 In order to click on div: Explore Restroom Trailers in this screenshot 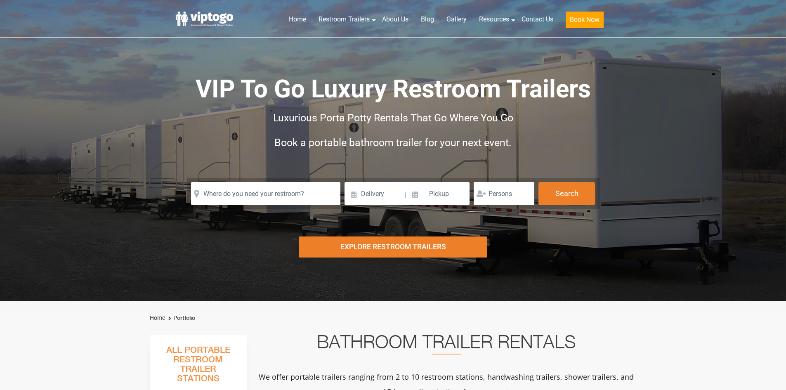, I will do `click(393, 247)`.